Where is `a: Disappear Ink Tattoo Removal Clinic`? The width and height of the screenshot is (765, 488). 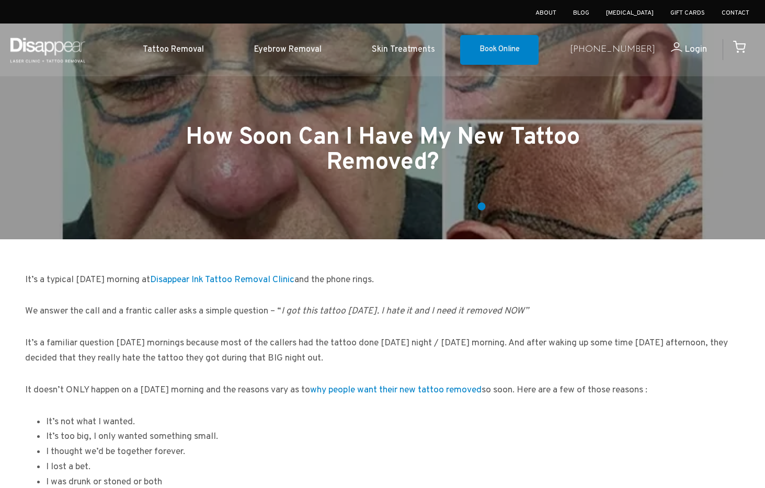
a: Disappear Ink Tattoo Removal Clinic is located at coordinates (222, 280).